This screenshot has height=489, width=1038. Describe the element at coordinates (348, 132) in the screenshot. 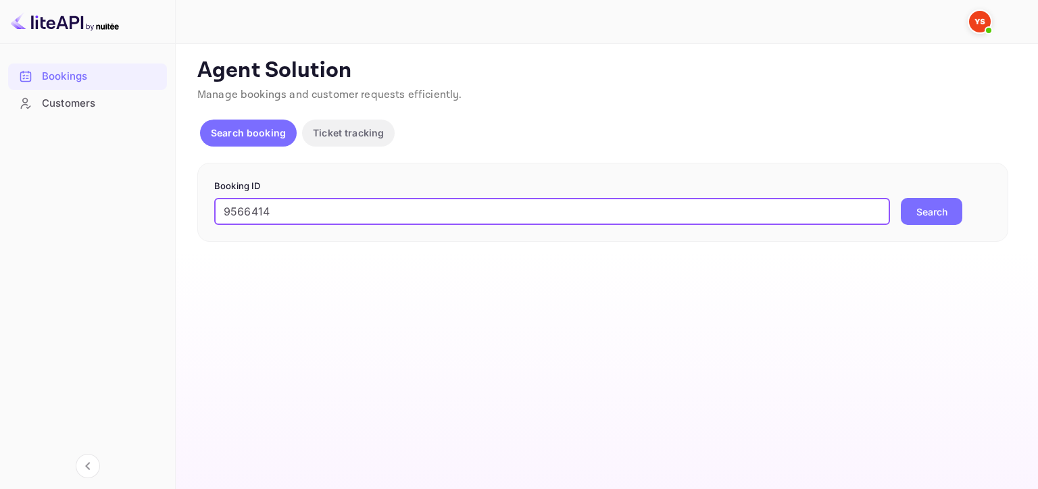

I see `p: Ticket tracking` at that location.